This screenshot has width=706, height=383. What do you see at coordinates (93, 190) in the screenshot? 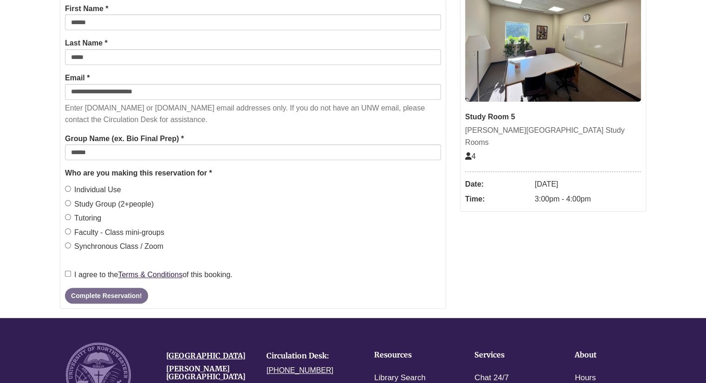
I see `label: Individual Use` at bounding box center [93, 190].